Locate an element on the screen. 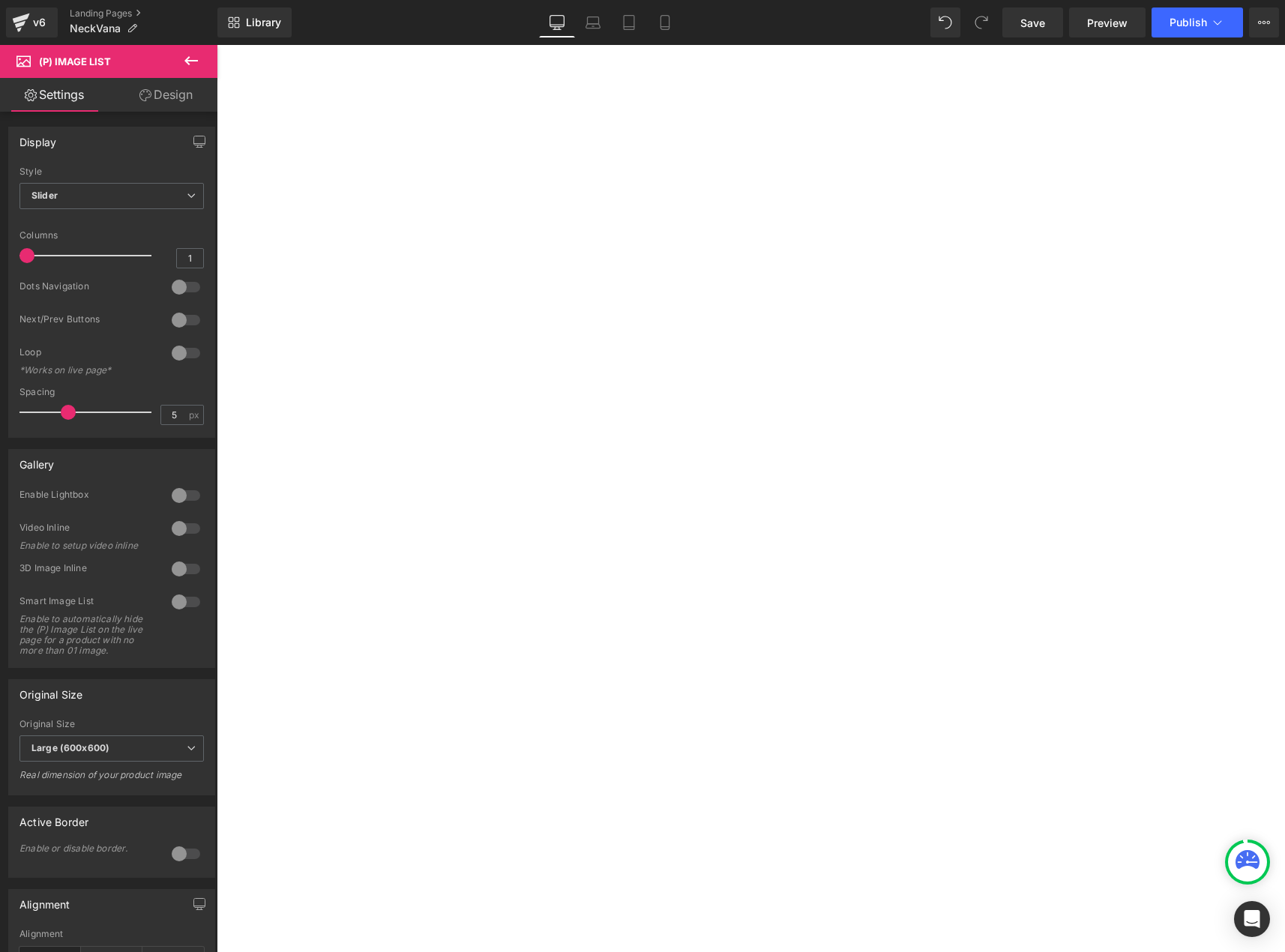  div: Next/Prev Buttons is located at coordinates (87, 321).